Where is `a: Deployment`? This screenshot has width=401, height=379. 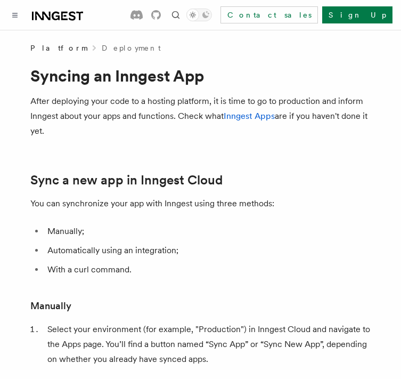 a: Deployment is located at coordinates (131, 48).